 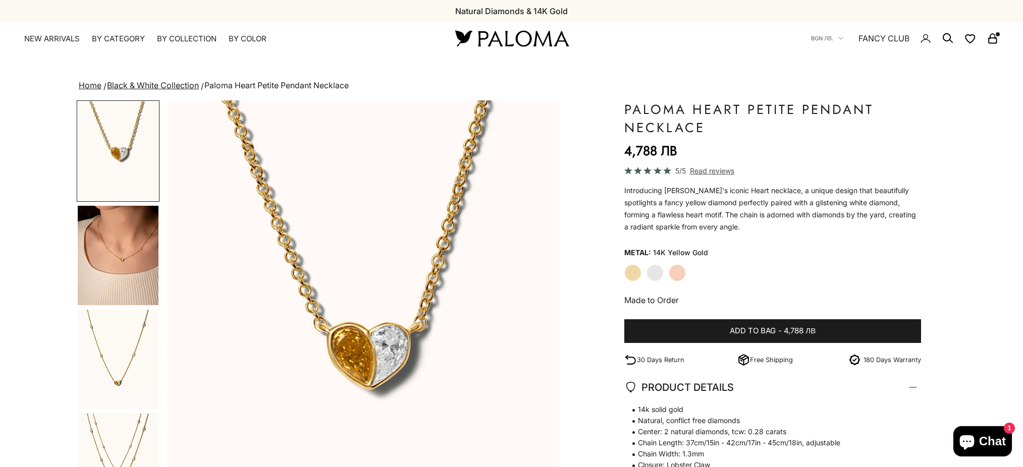 What do you see at coordinates (767, 410) in the screenshot?
I see `span: 14k solid gold` at bounding box center [767, 410].